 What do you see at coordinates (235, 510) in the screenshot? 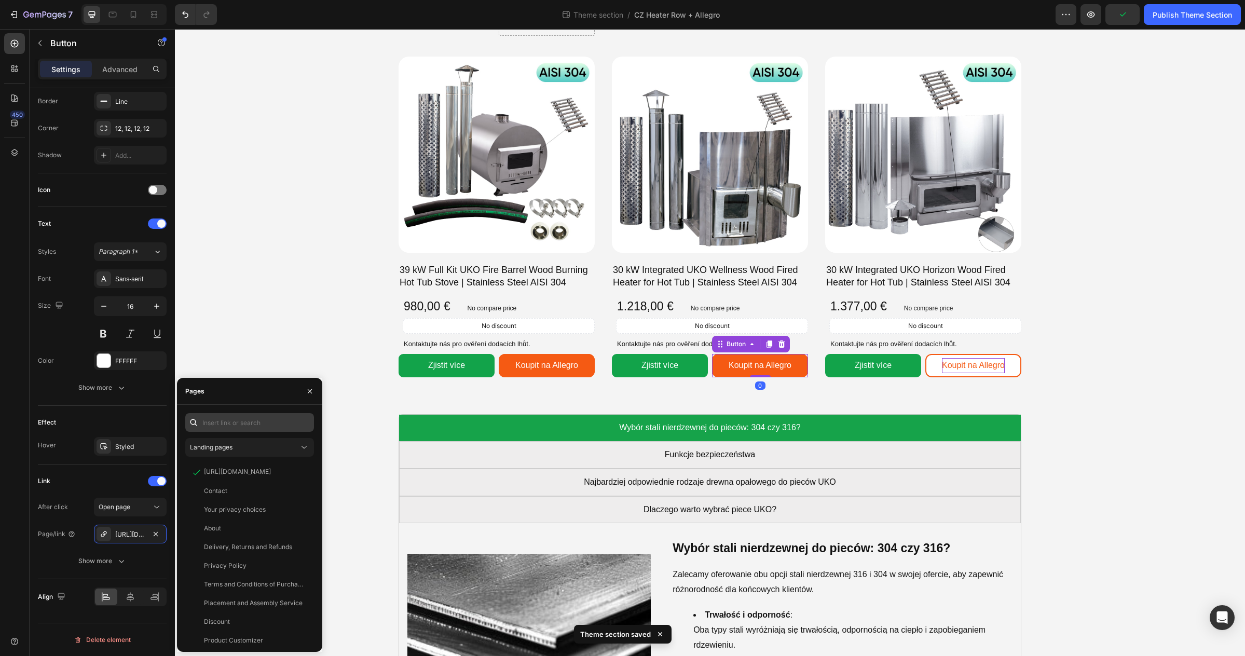
I see `div: Your privacy choices` at bounding box center [235, 510].